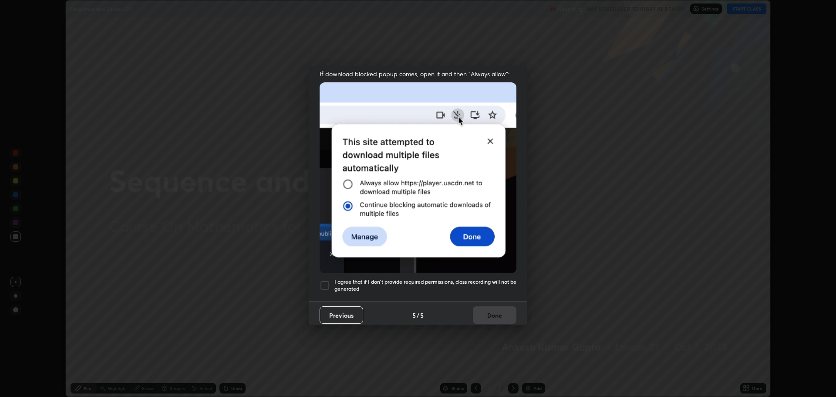  Describe the element at coordinates (418, 74) in the screenshot. I see `span: If download blocked popup comes, open it and then "Always allow":` at that location.